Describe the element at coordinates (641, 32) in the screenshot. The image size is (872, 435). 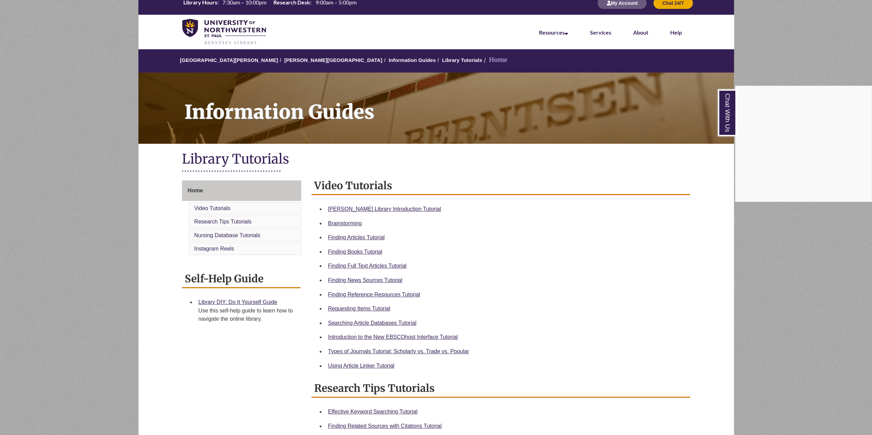
I see `a: About` at that location.